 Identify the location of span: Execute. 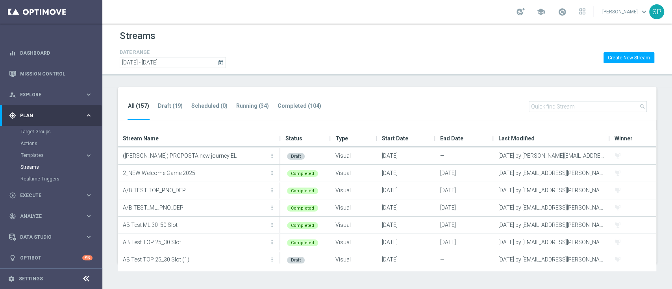
(52, 196).